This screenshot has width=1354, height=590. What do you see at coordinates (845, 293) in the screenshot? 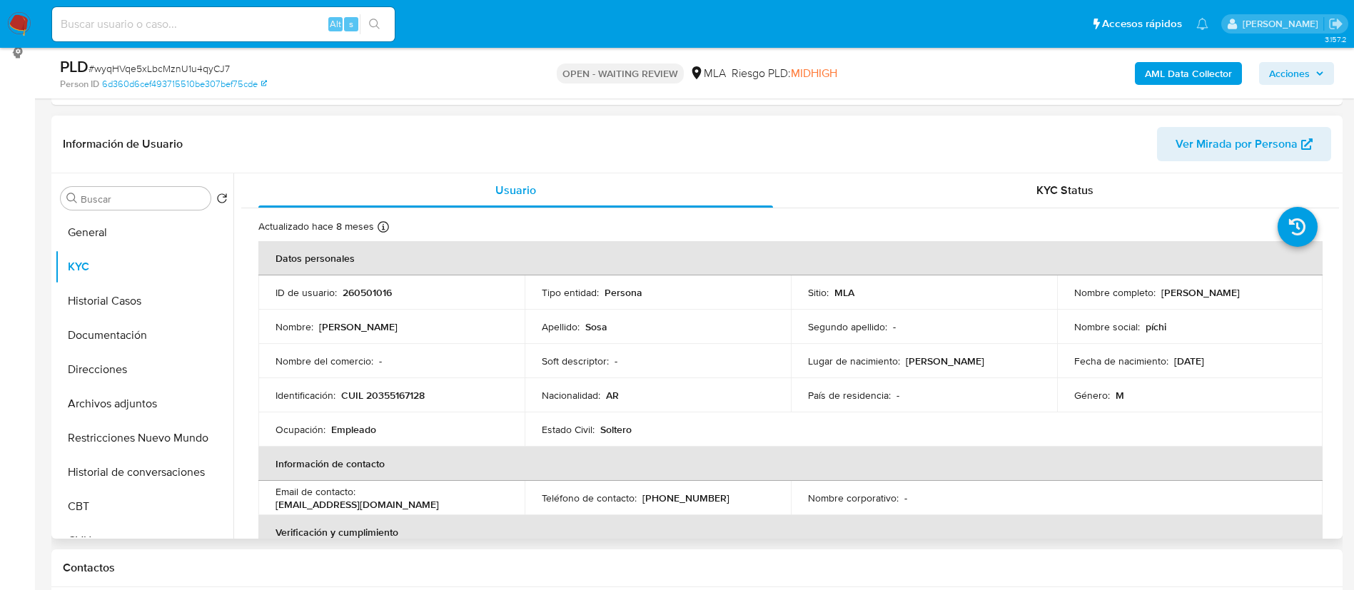
I see `p: MLA` at bounding box center [845, 293].